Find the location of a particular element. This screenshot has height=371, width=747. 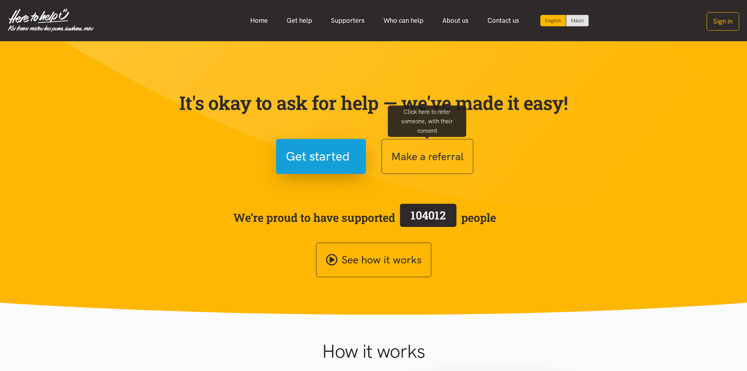

span: We’re proud to have supported people is located at coordinates (365, 217).